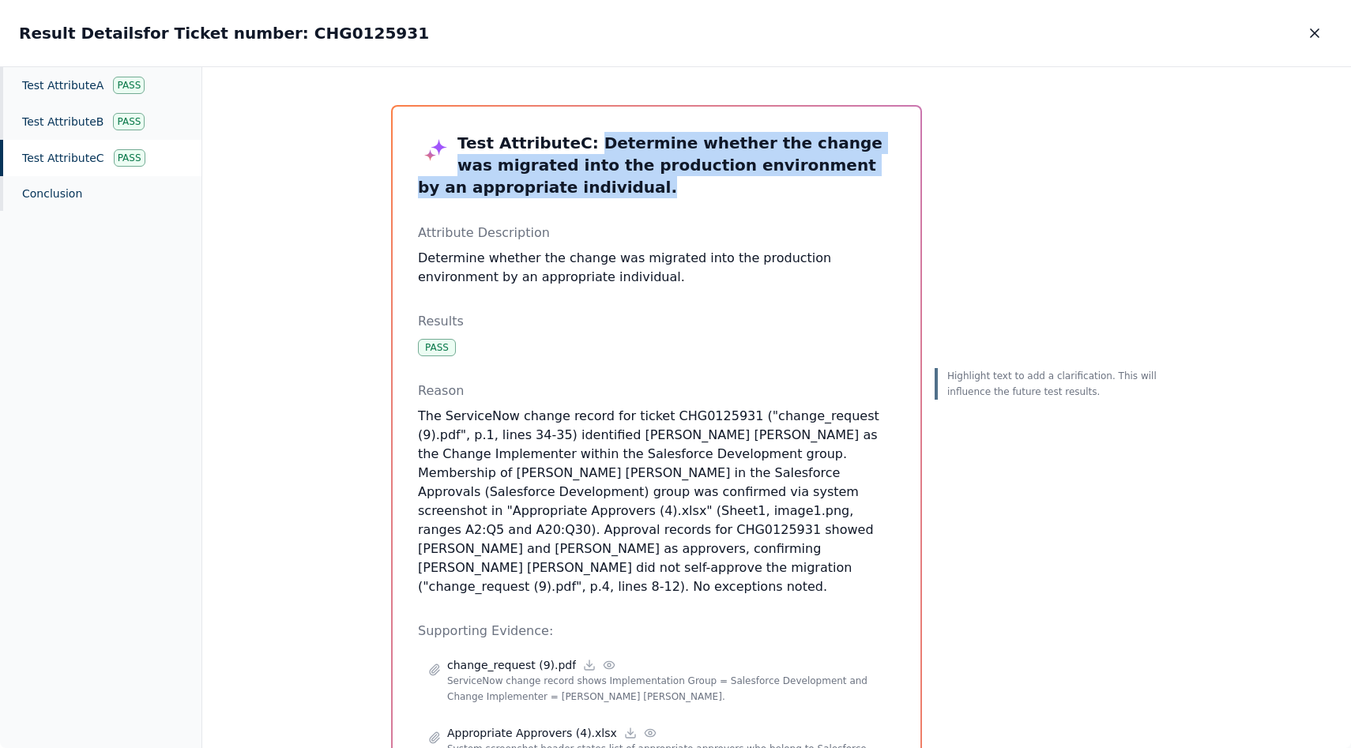 The height and width of the screenshot is (748, 1351). What do you see at coordinates (666, 689) in the screenshot?
I see `p: ServiceNow change record shows Implementation Group = Salesforce Development and Change Implement...` at bounding box center [666, 689].